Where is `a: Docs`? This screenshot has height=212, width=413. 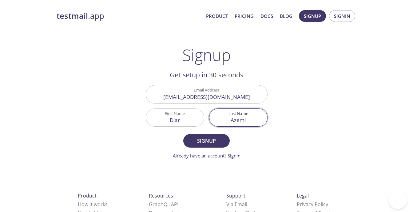 a: Docs is located at coordinates (267, 16).